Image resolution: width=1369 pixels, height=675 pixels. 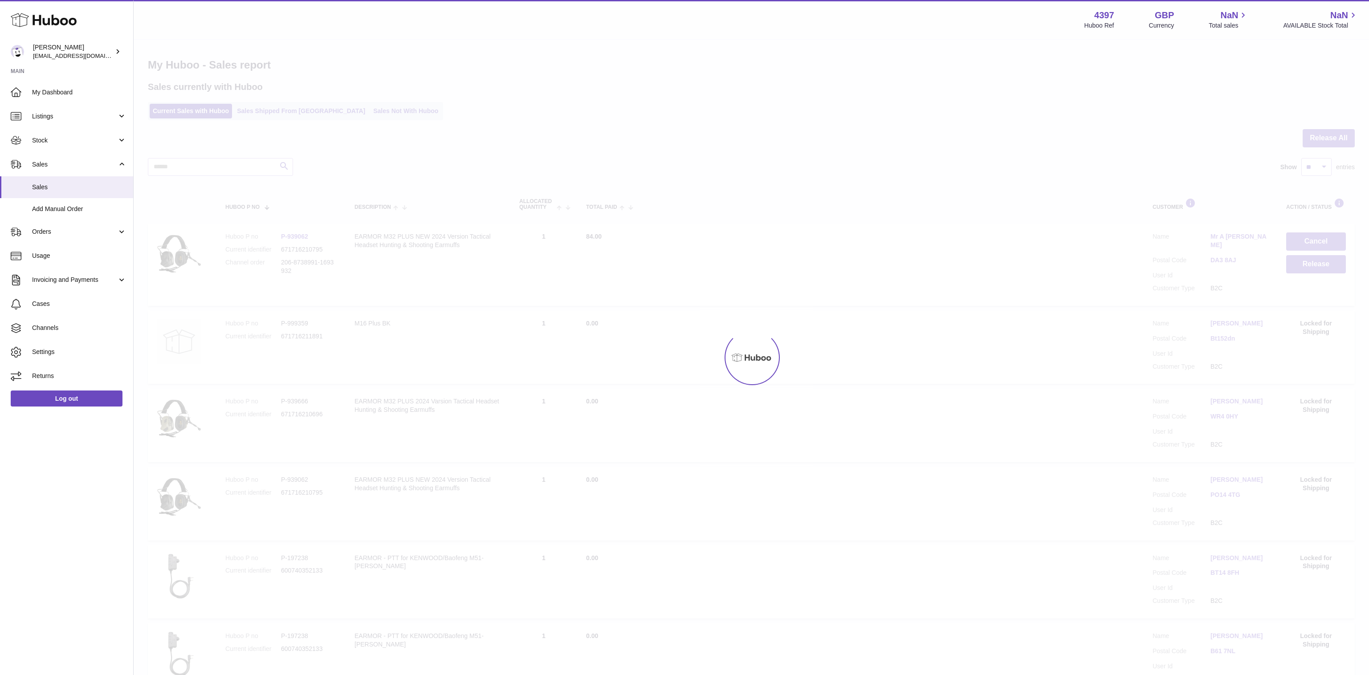 I want to click on span: Total sales, so click(x=1228, y=25).